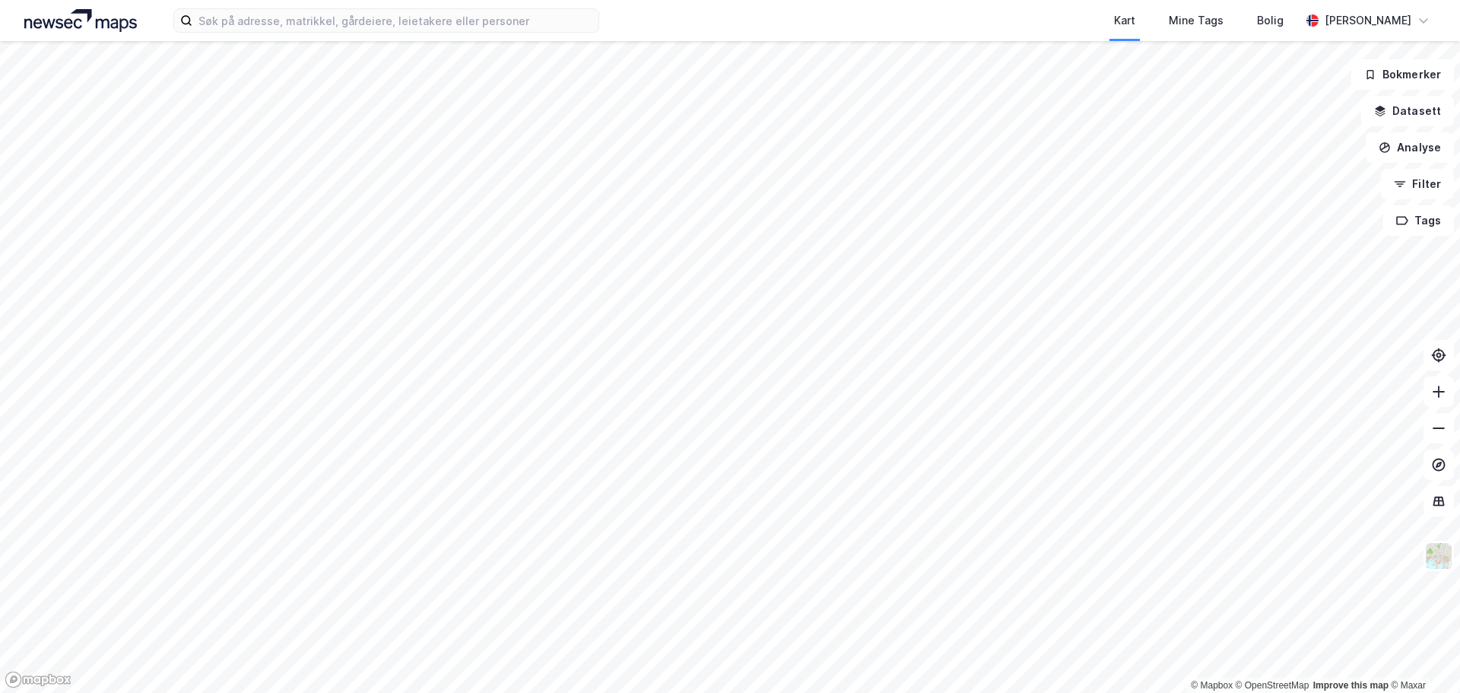 Image resolution: width=1460 pixels, height=693 pixels. What do you see at coordinates (1402, 75) in the screenshot?
I see `button: Bokmerker` at bounding box center [1402, 75].